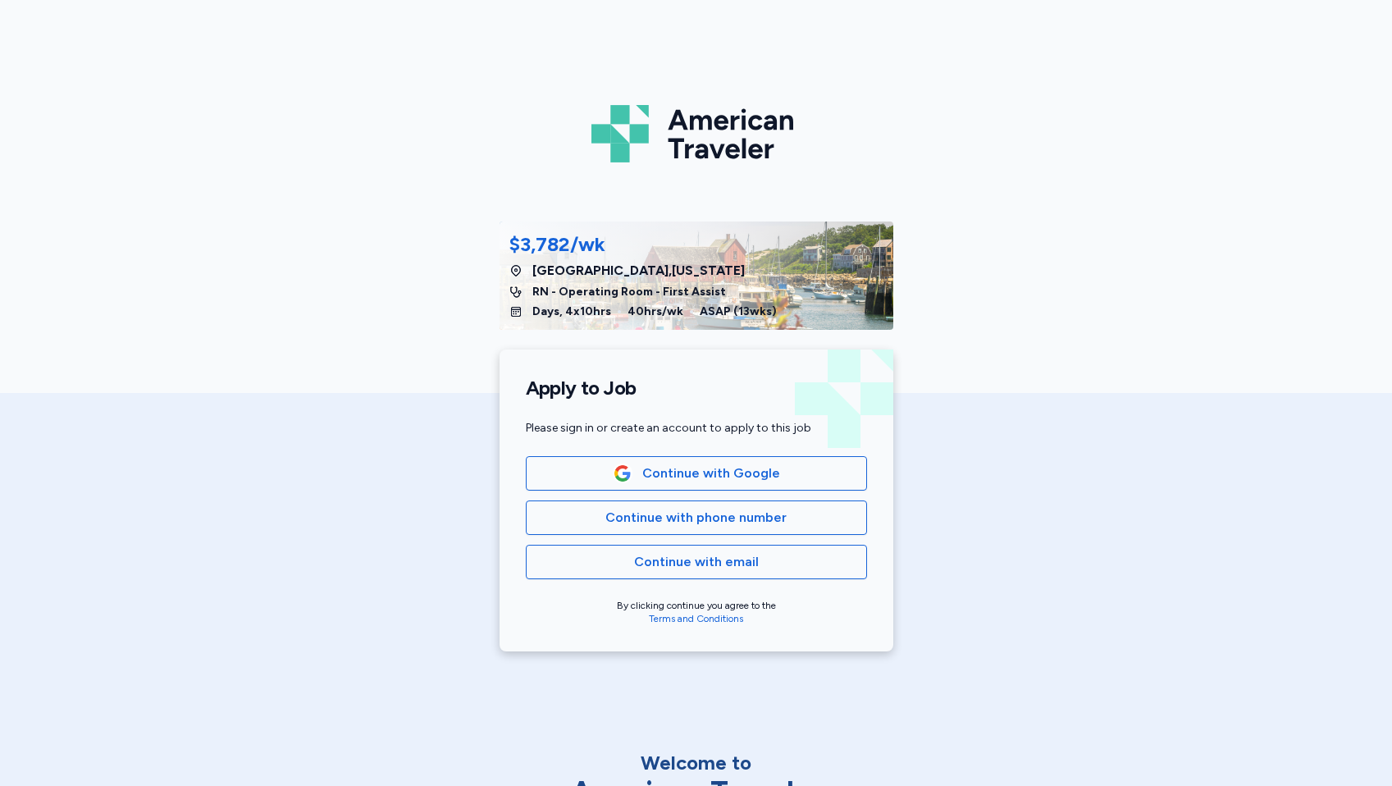  Describe the element at coordinates (696, 134) in the screenshot. I see `img: Logo` at that location.